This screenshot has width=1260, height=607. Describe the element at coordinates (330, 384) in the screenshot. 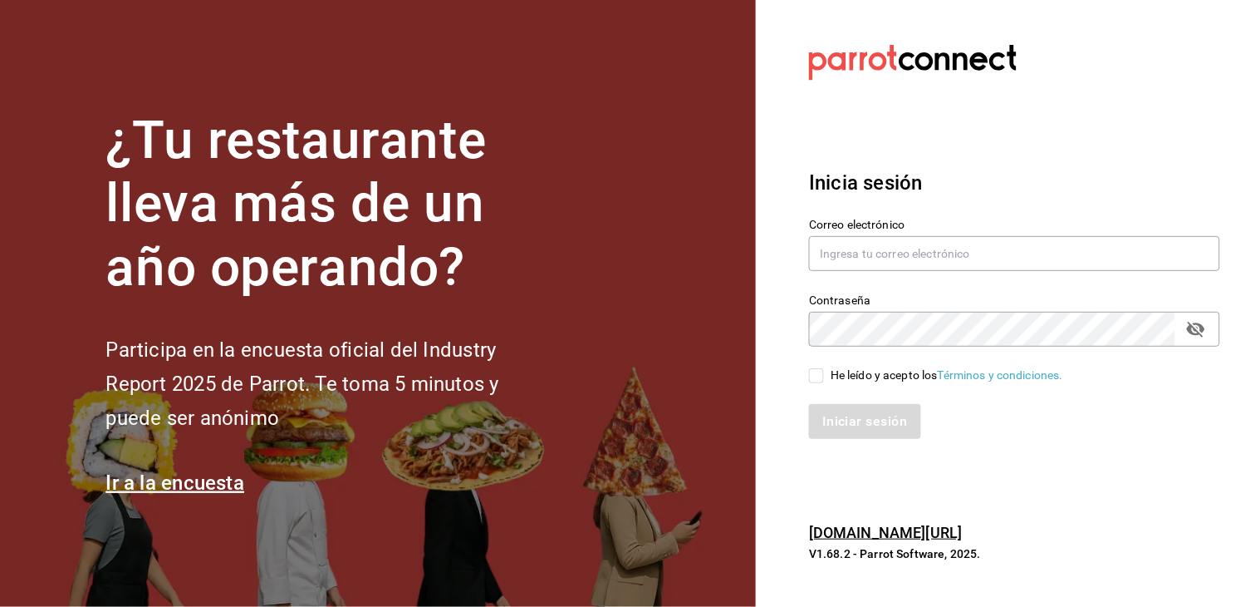

I see `h2: Participa en la encuesta oficial del Industry Report 2025 de Parrot. Te toma 5 minutos y puede se...` at that location.